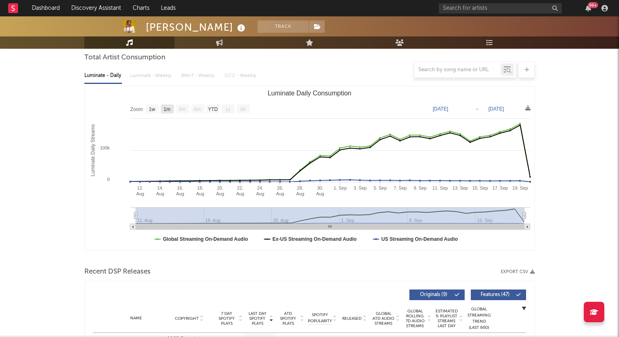 This screenshot has height=337, width=619. Describe the element at coordinates (361, 188) in the screenshot. I see `text: 3. Sep` at that location.